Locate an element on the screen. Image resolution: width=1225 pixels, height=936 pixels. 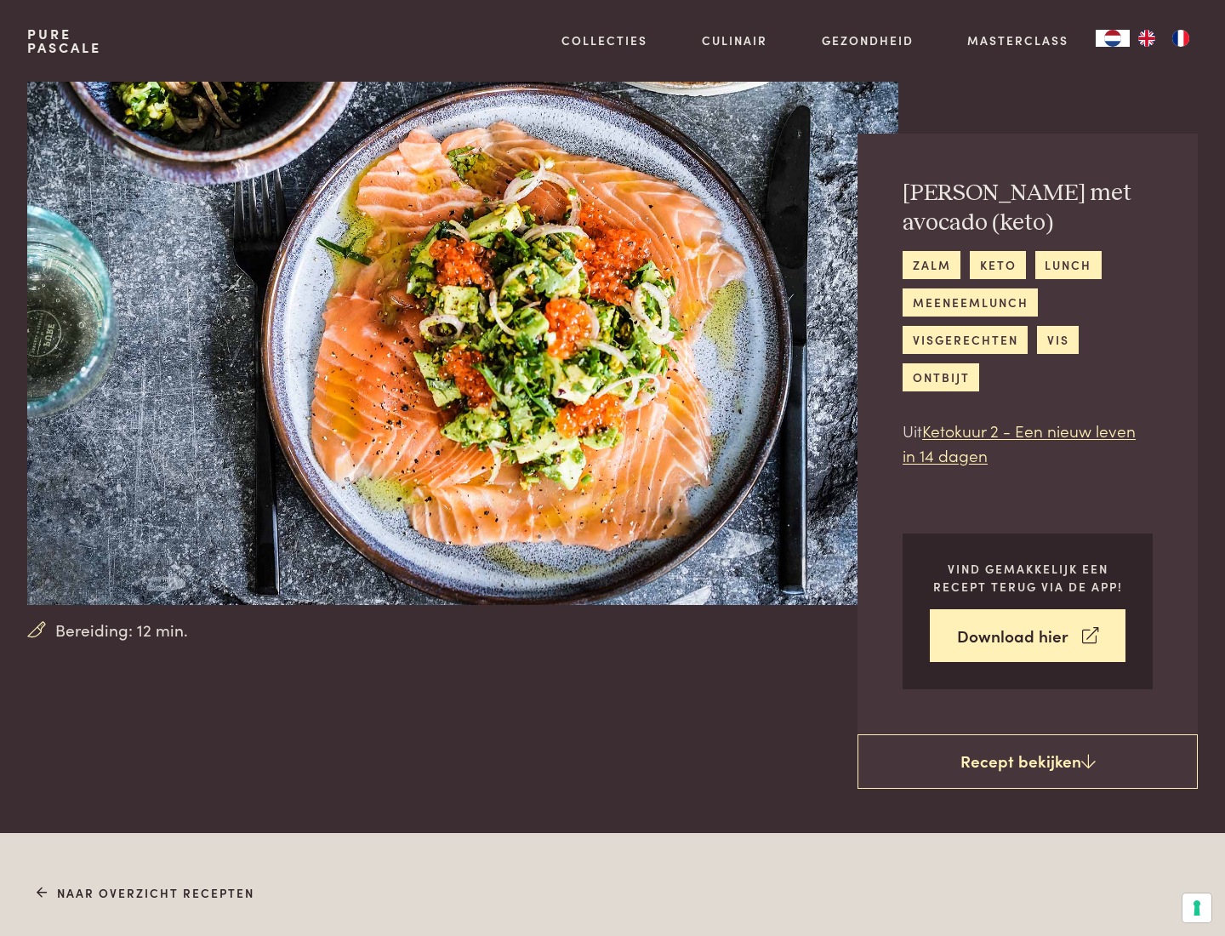
img: Rauwe zalm met avocado (keto) is located at coordinates (463, 343).